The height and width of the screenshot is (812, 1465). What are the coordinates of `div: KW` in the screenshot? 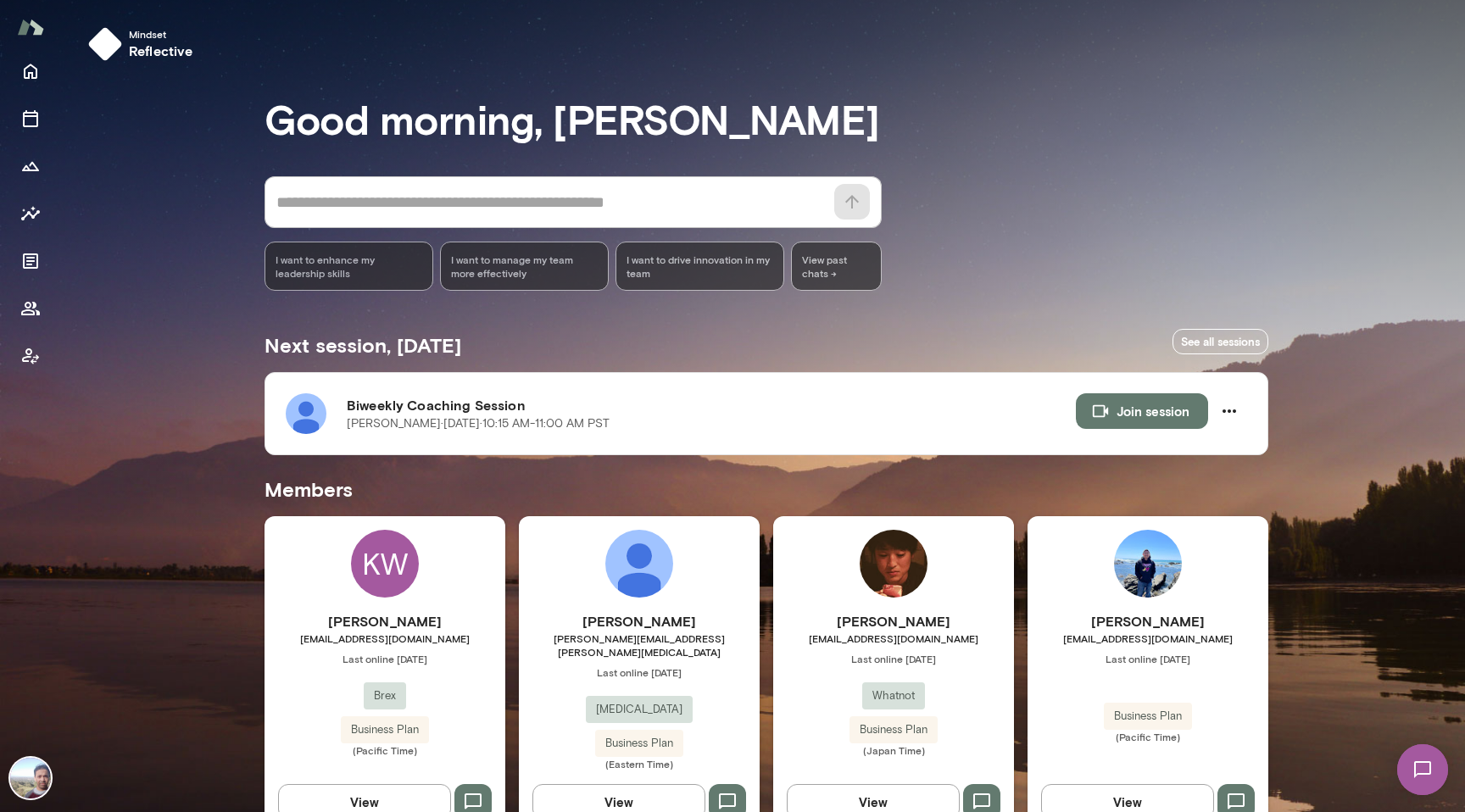 It's located at (385, 564).